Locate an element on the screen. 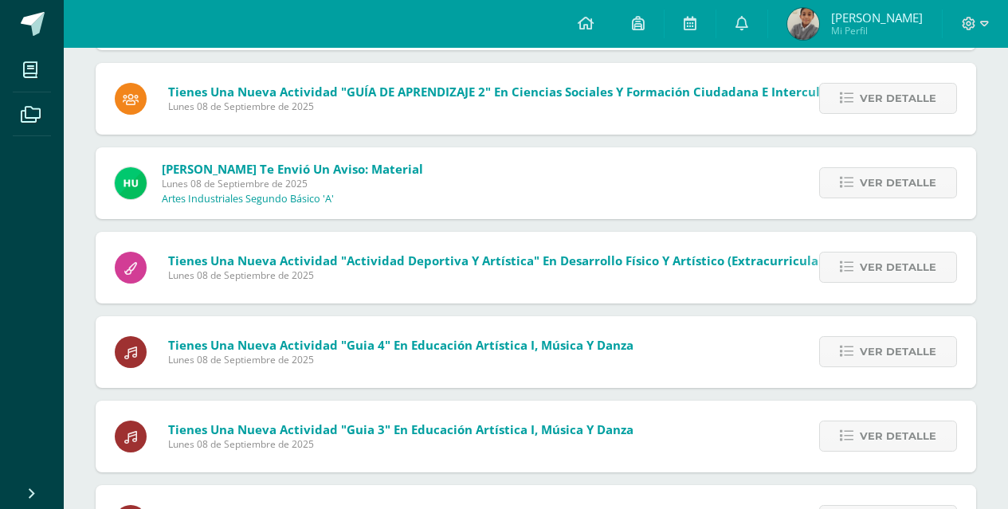 The image size is (1008, 509). img: 19bd5b58a768e3df6f77d2d88b45e9ad.png is located at coordinates (804, 24).